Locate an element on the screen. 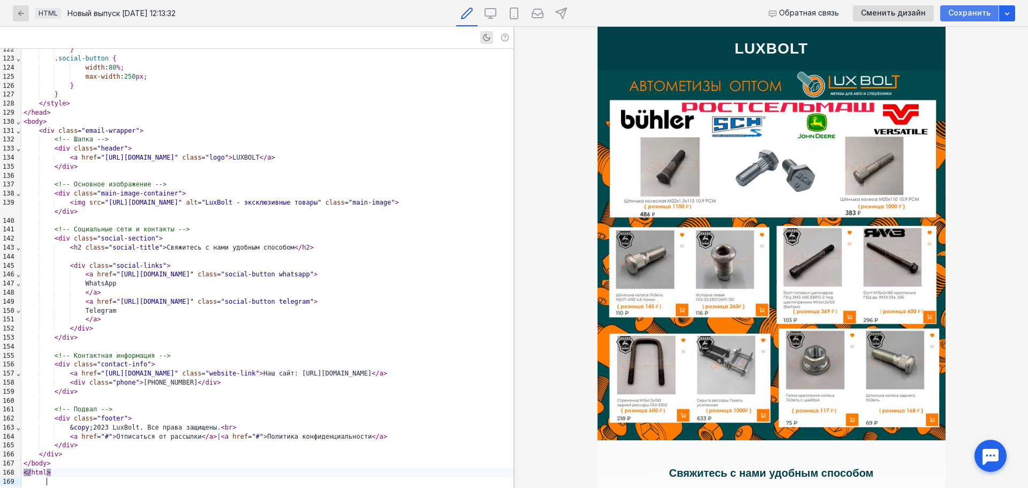 Image resolution: width=1028 pixels, height=488 pixels. span: Обратная связь is located at coordinates (809, 13).